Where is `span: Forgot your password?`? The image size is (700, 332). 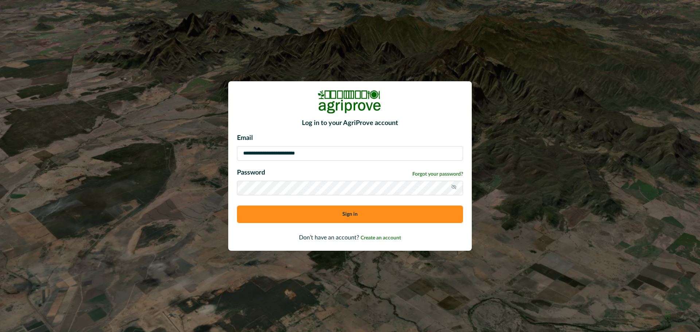 span: Forgot your password? is located at coordinates (438, 174).